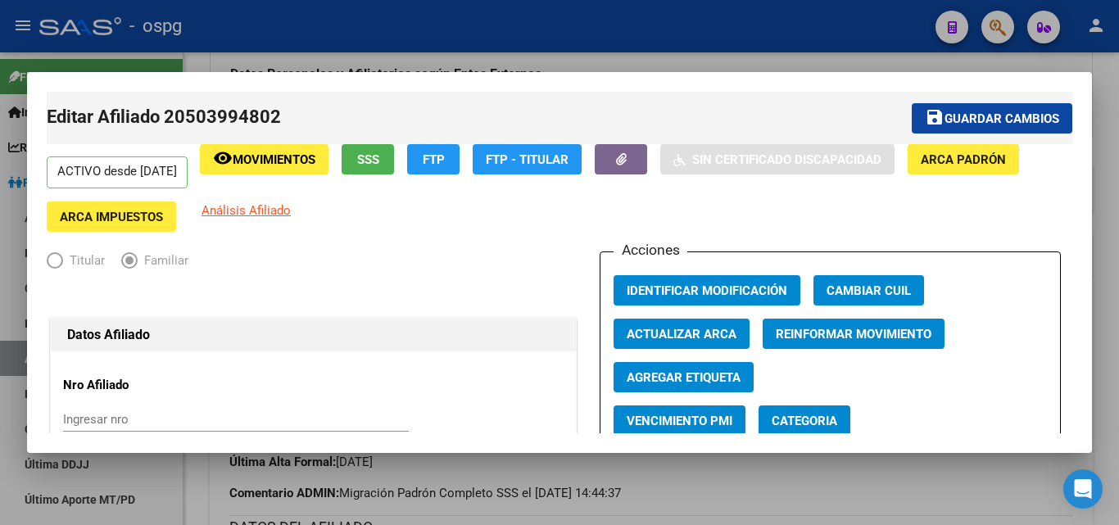 The height and width of the screenshot is (525, 1119). I want to click on span: Titular, so click(84, 260).